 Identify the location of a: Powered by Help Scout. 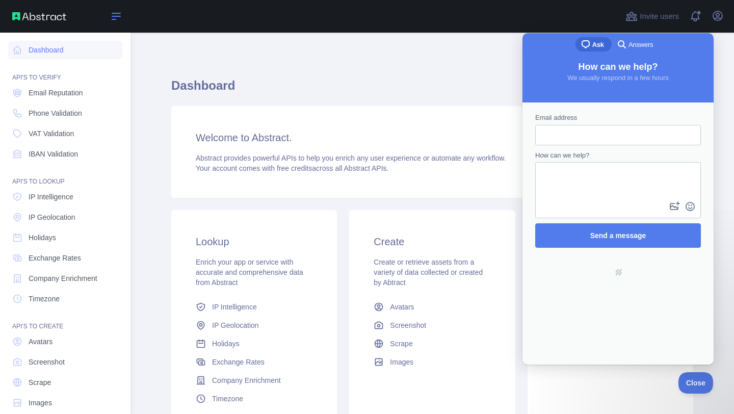
(96, 239).